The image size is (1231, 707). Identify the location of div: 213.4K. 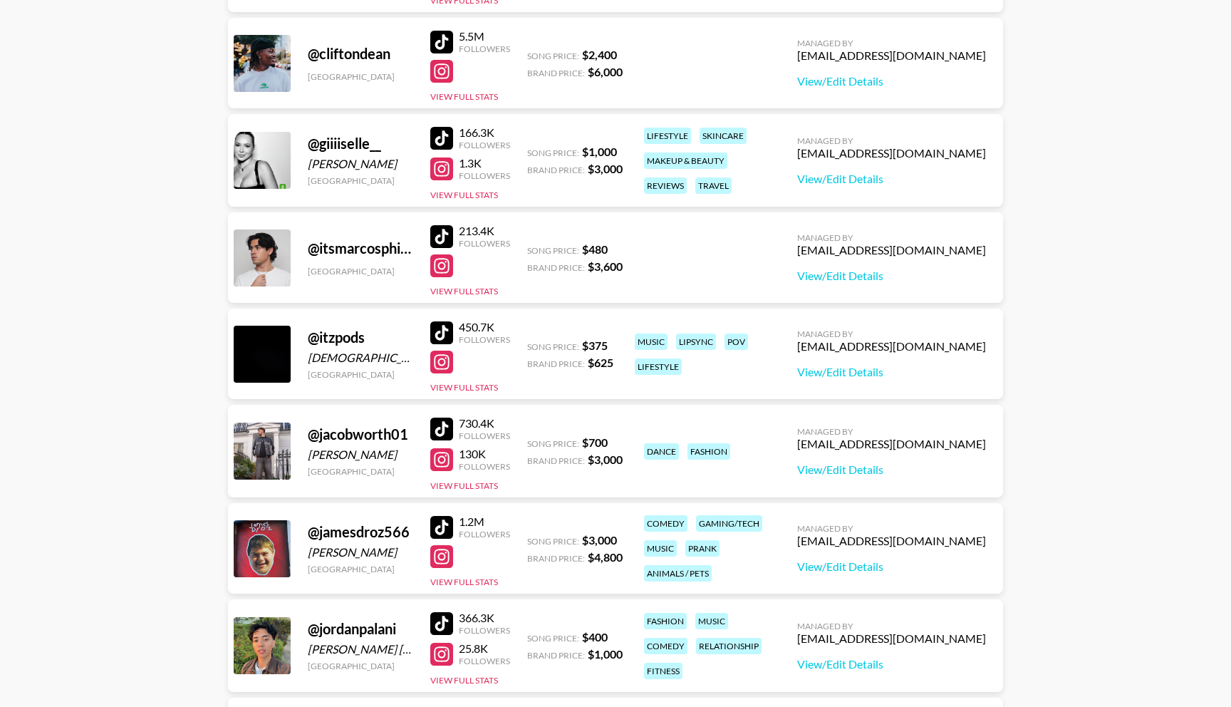
(484, 231).